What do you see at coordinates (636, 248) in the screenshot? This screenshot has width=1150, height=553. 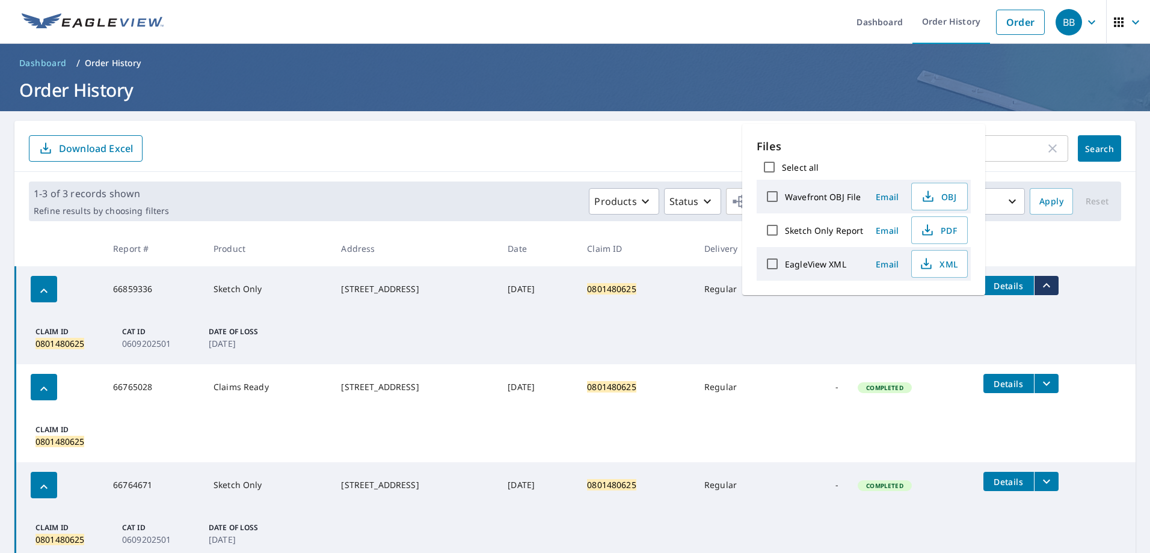 I see `th: Claim ID` at bounding box center [636, 248].